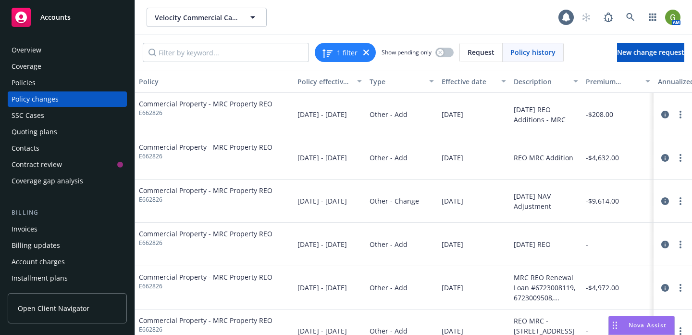 The height and width of the screenshot is (335, 692). What do you see at coordinates (533, 52) in the screenshot?
I see `span: Policy history` at bounding box center [533, 52].